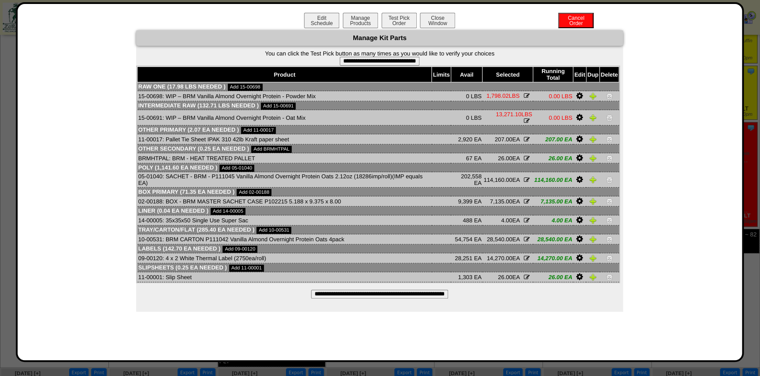  Describe the element at coordinates (553, 74) in the screenshot. I see `th: Running Total` at that location.